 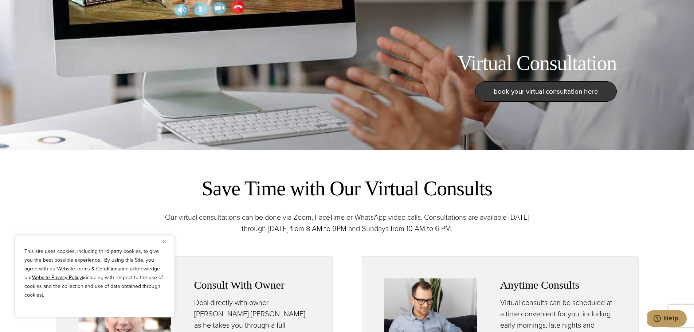 I want to click on img: Close, so click(x=164, y=241).